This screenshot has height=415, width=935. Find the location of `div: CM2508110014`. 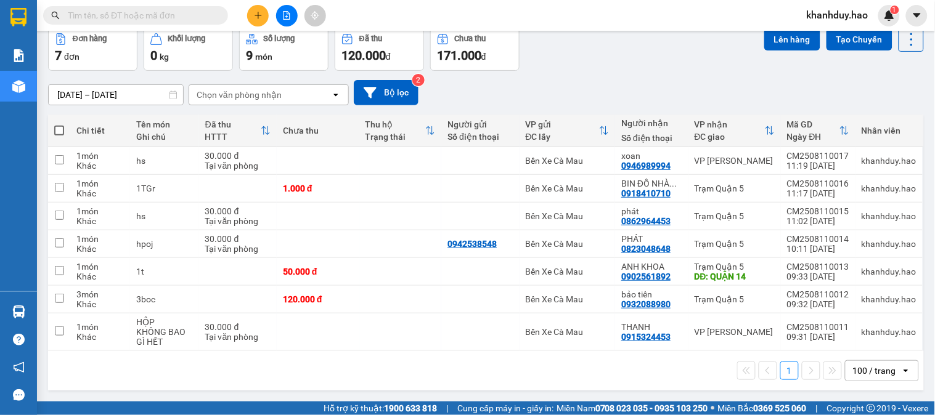

div: CM2508110014 is located at coordinates (818, 239).